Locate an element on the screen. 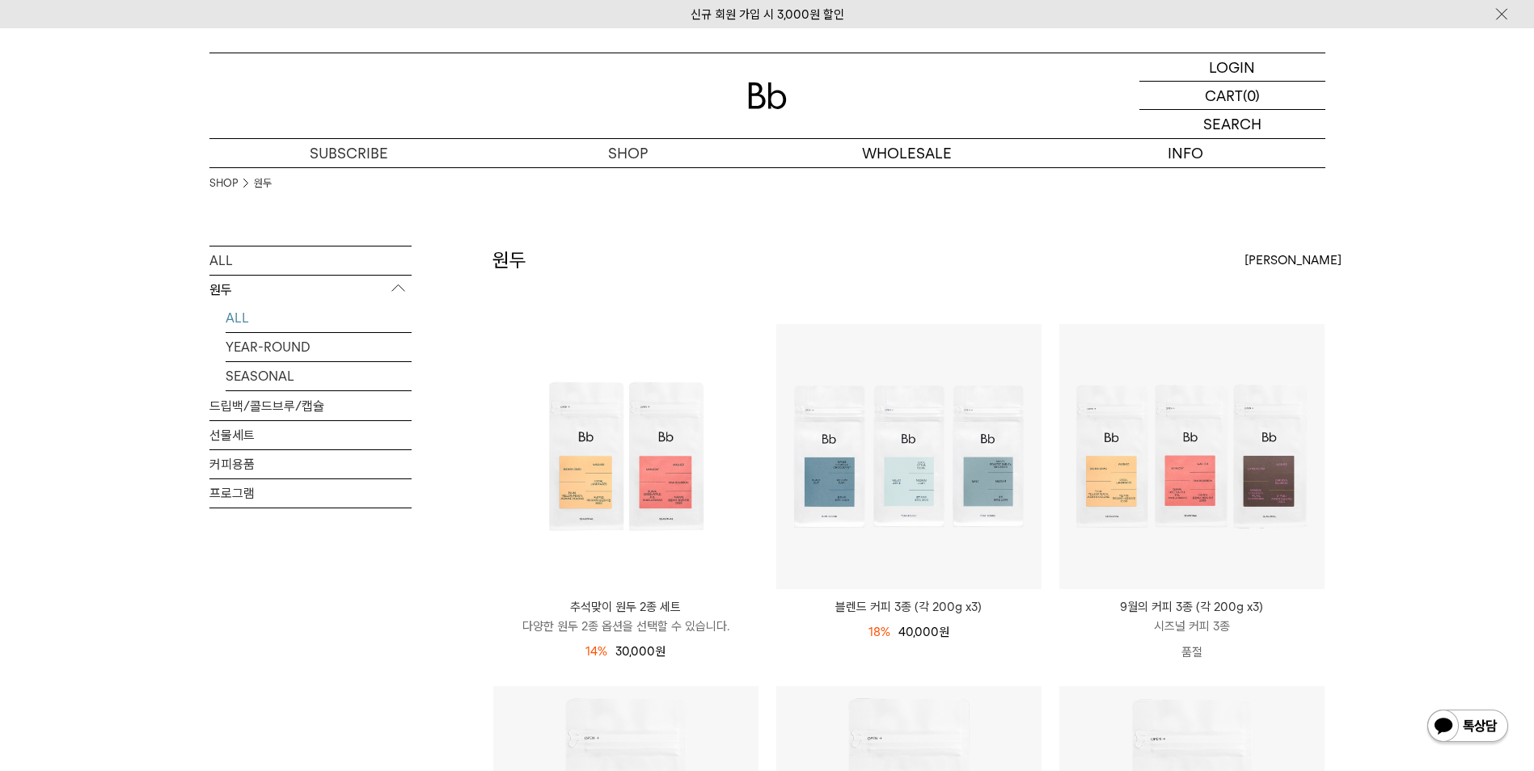 The image size is (1534, 771). p: LOGIN is located at coordinates (1231, 67).